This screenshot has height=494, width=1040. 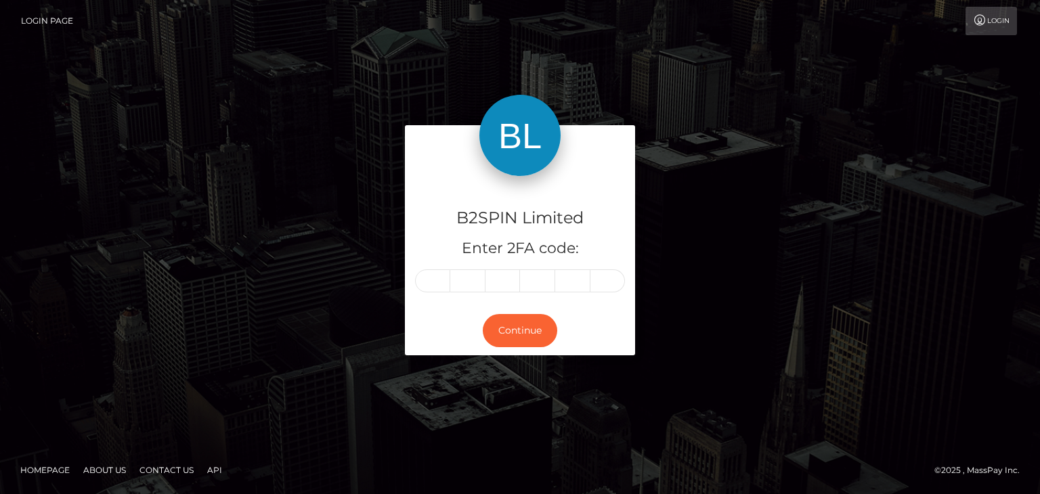 I want to click on a: About Us, so click(x=104, y=470).